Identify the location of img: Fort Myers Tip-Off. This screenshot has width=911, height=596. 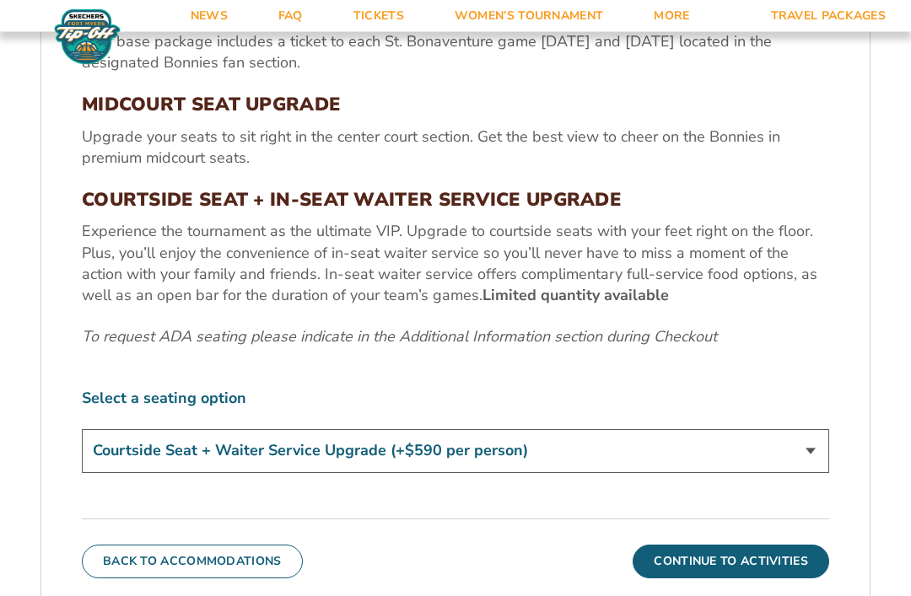
(87, 37).